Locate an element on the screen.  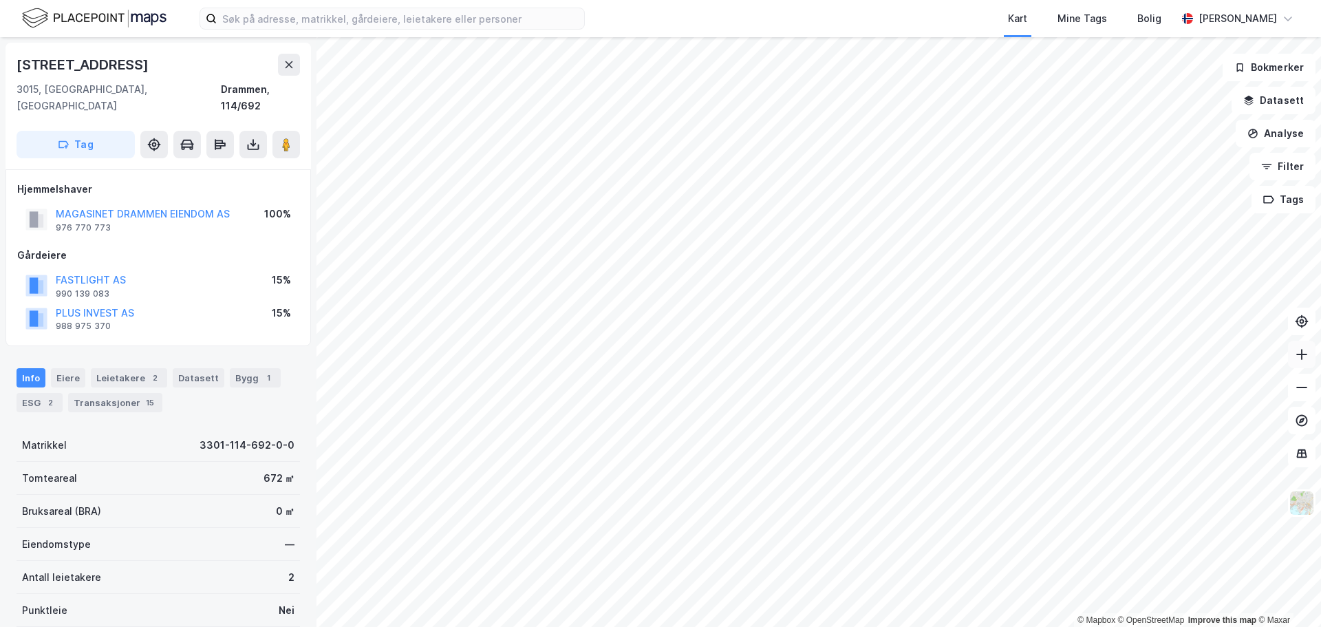
a: Mapbox is located at coordinates (1096, 620).